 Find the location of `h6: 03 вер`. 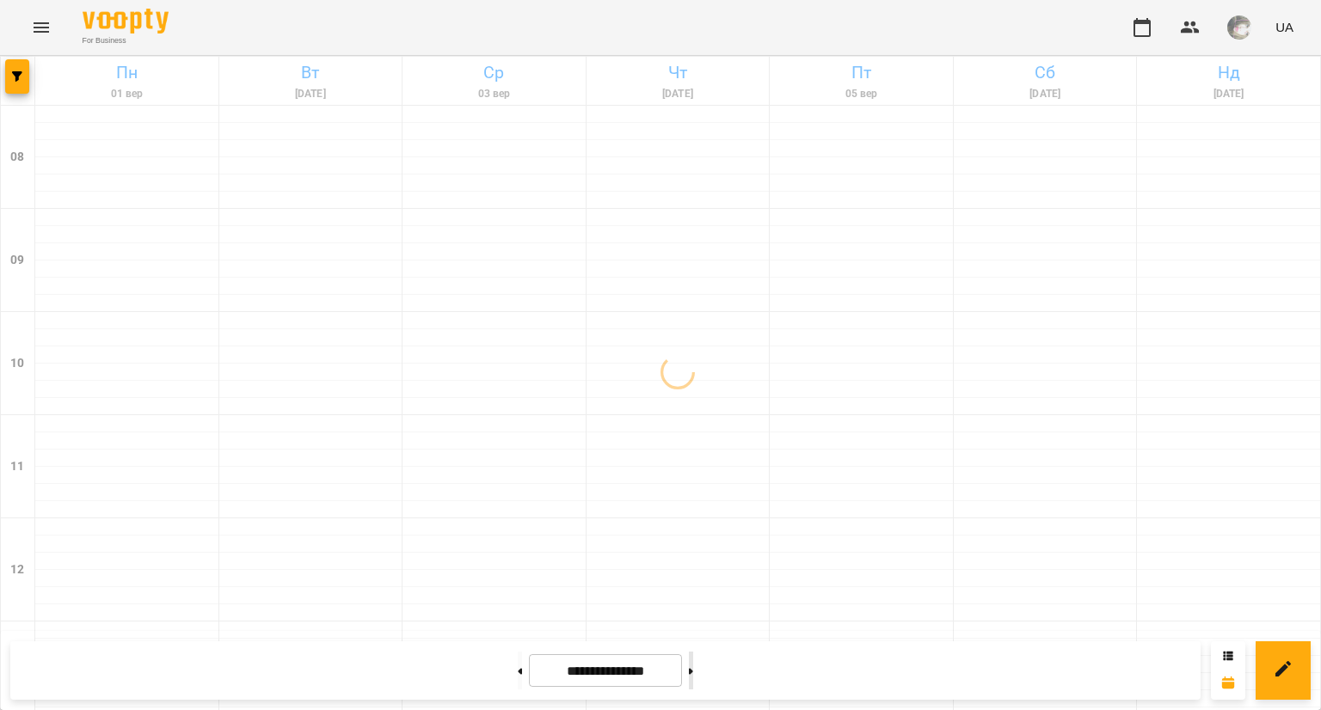

h6: 03 вер is located at coordinates (494, 94).